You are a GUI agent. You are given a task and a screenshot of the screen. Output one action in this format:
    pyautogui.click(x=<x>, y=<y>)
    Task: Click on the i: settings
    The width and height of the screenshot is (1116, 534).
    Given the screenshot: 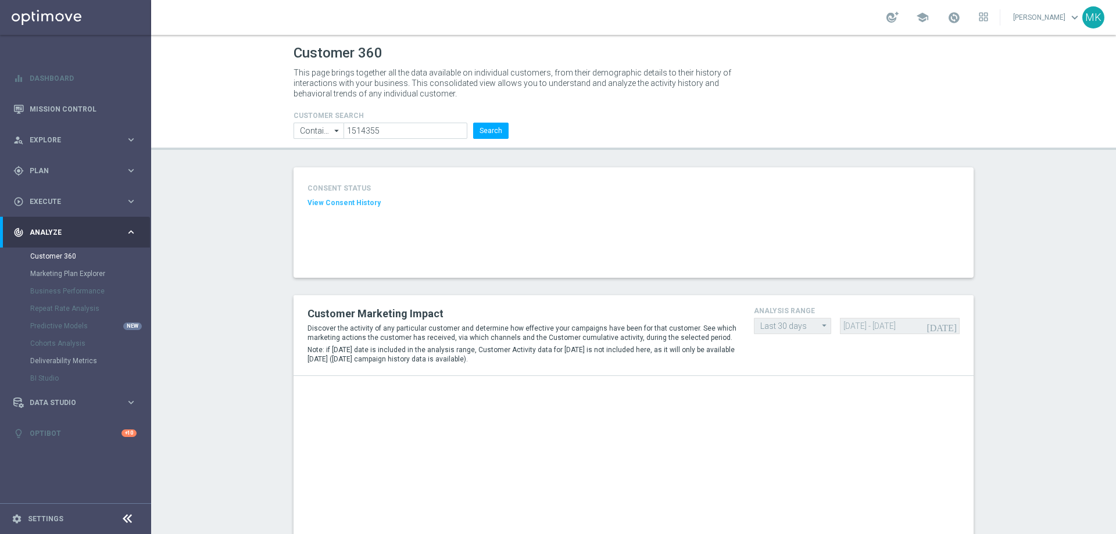 What is the action you would take?
    pyautogui.click(x=17, y=519)
    